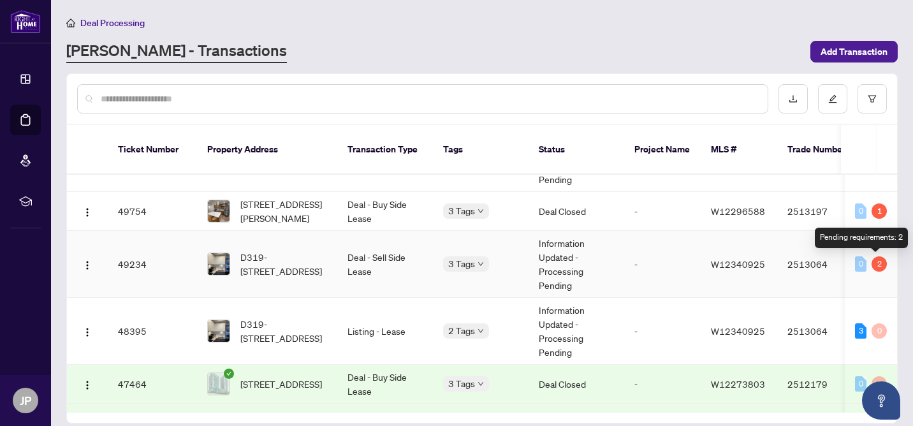 The width and height of the screenshot is (913, 426). What do you see at coordinates (872, 99) in the screenshot?
I see `button: filter` at bounding box center [872, 99].